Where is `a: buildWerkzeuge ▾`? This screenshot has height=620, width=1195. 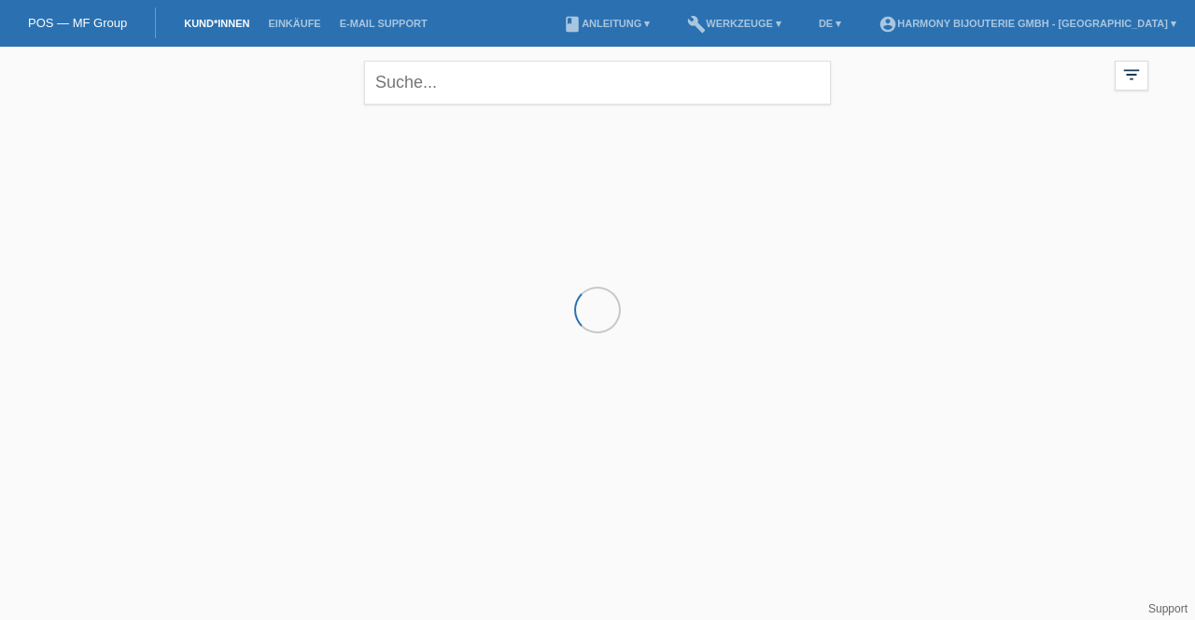
a: buildWerkzeuge ▾ is located at coordinates (734, 23).